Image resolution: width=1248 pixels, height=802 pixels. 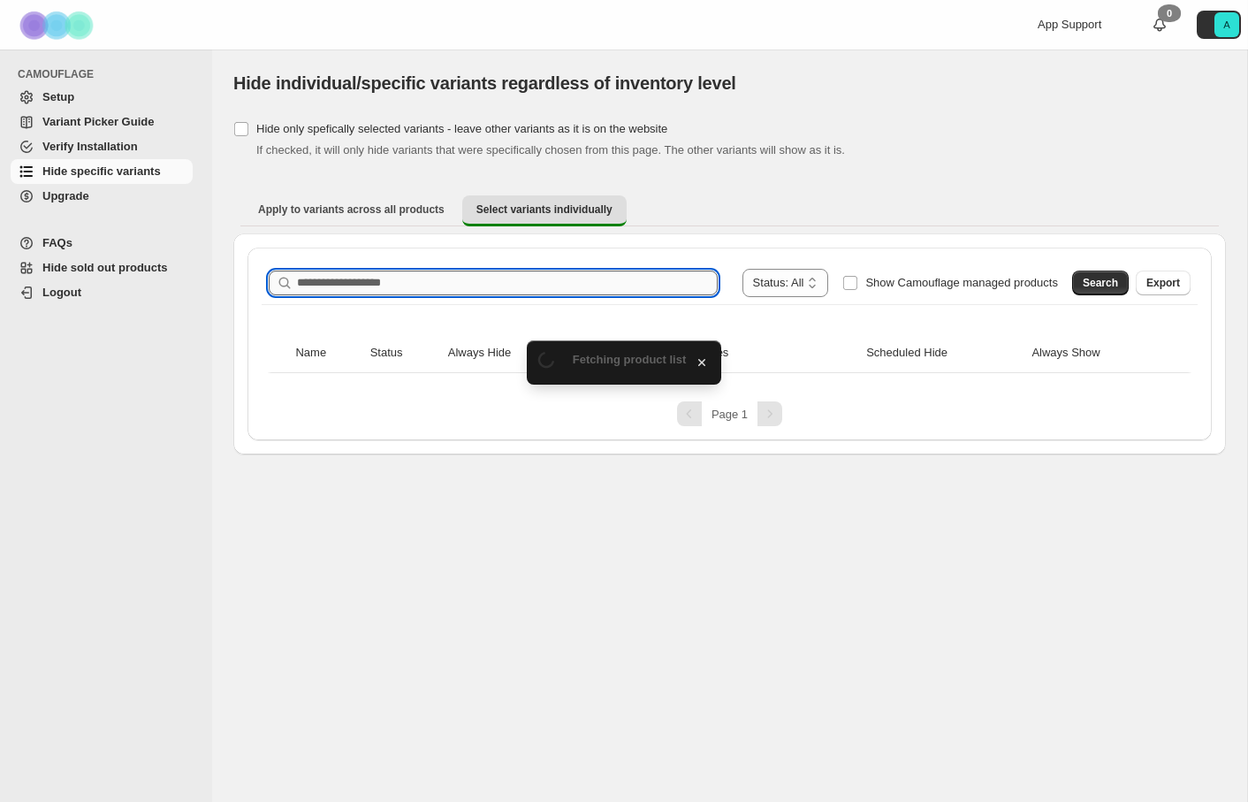 What do you see at coordinates (943, 353) in the screenshot?
I see `th: Scheduled Hide` at bounding box center [943, 353].